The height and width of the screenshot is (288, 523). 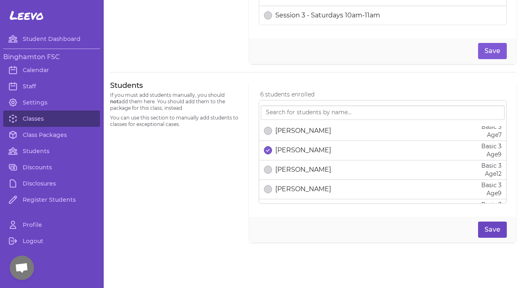 What do you see at coordinates (114, 101) in the screenshot?
I see `span: not` at bounding box center [114, 101].